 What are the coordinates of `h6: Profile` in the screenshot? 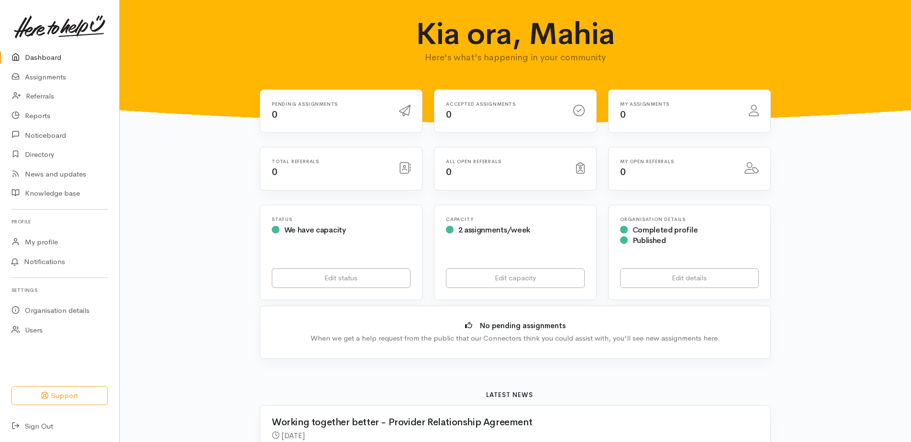 It's located at (59, 221).